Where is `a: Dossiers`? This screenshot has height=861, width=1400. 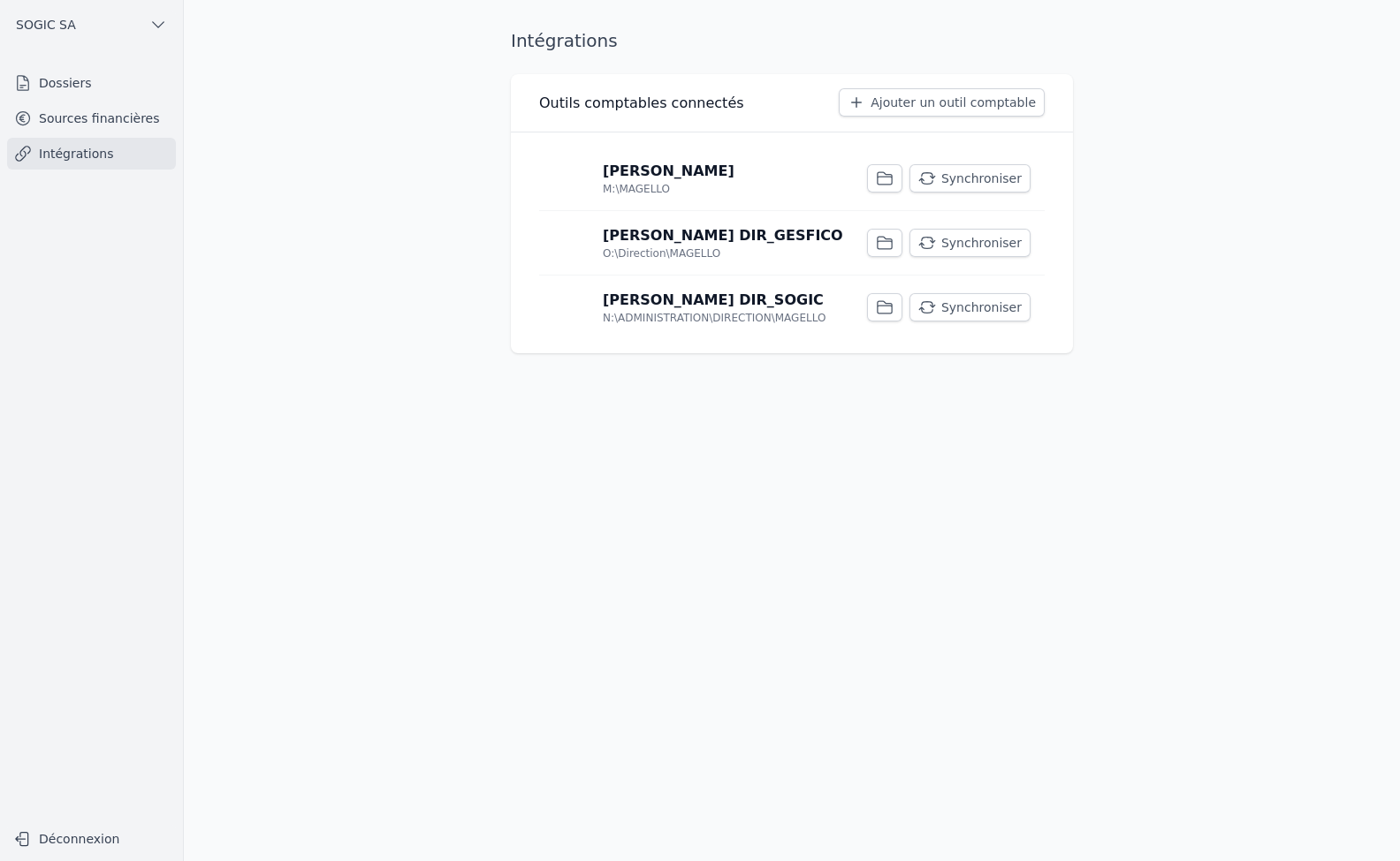 a: Dossiers is located at coordinates (91, 83).